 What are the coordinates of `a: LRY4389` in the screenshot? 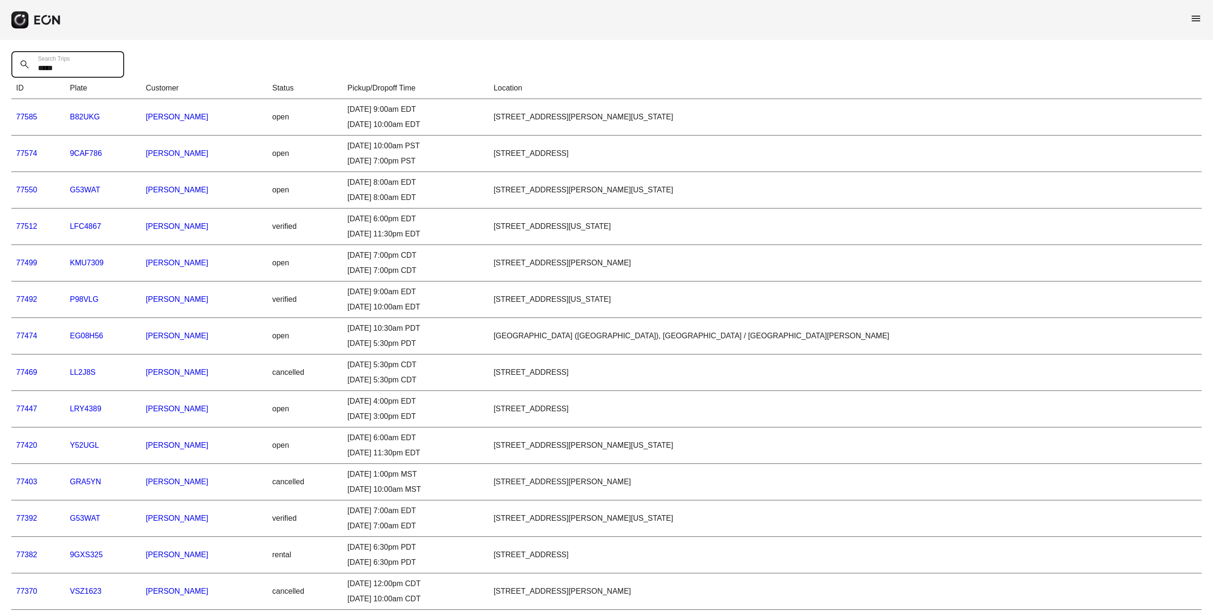 It's located at (85, 408).